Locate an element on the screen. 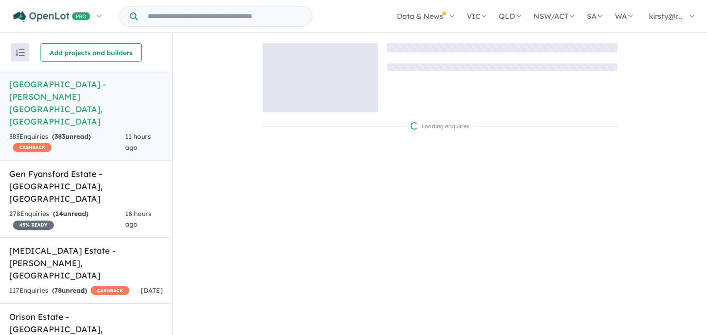 This screenshot has height=335, width=707. span: 18 hours ago is located at coordinates (138, 219).